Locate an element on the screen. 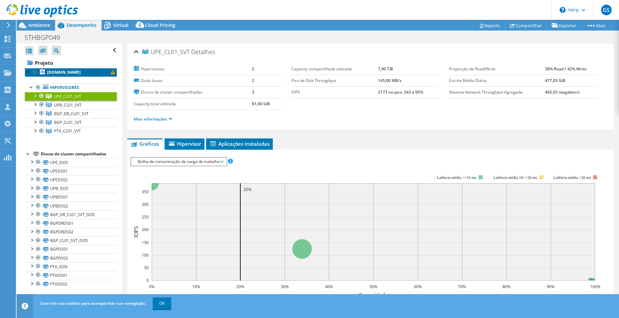  b: 58% Read / 42% Write is located at coordinates (566, 69).